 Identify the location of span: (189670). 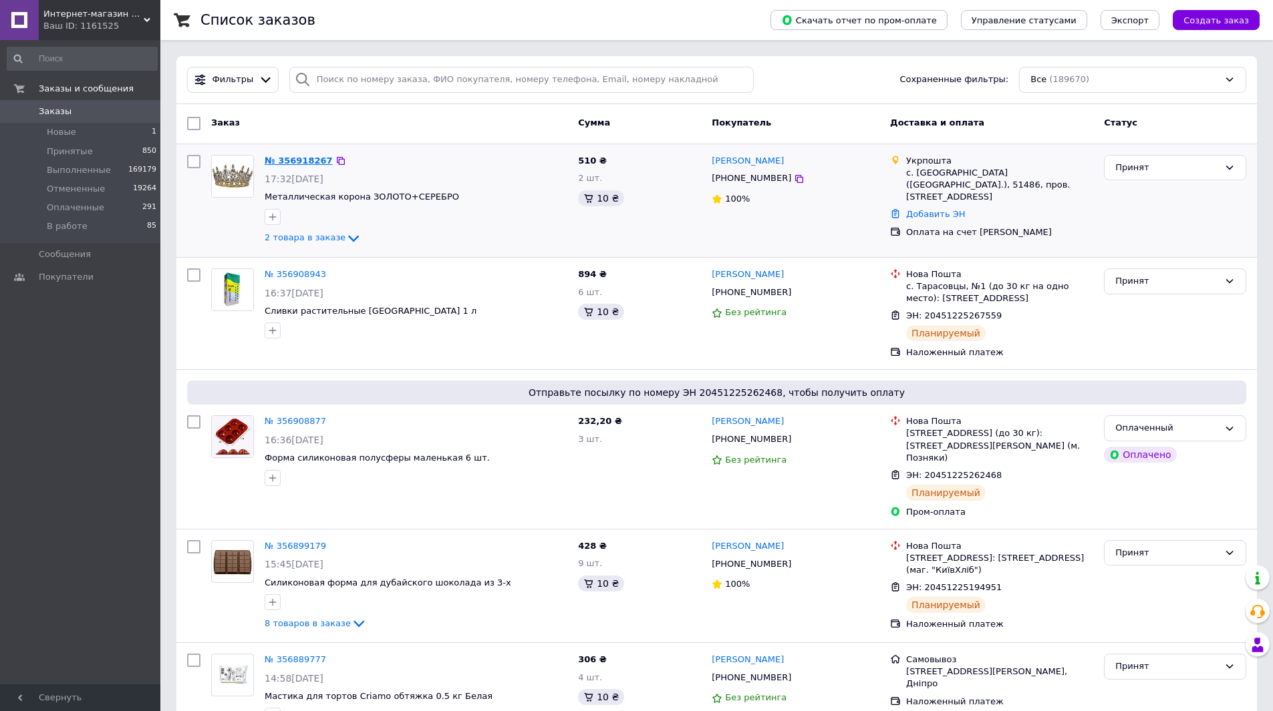
(1069, 79).